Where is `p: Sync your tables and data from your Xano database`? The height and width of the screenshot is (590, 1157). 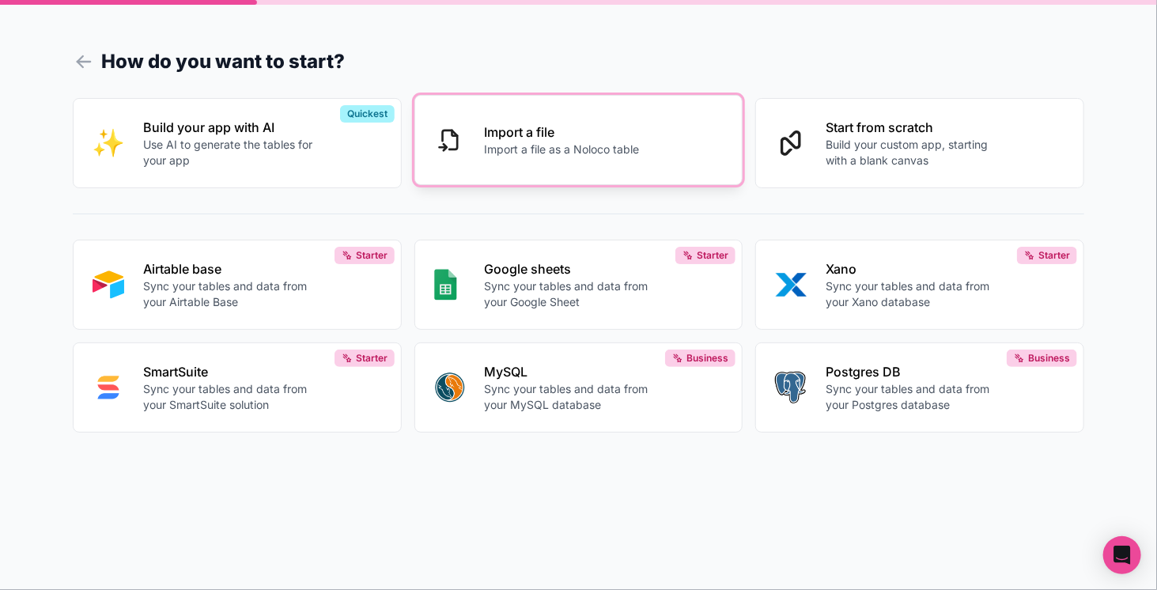 p: Sync your tables and data from your Xano database is located at coordinates (914, 294).